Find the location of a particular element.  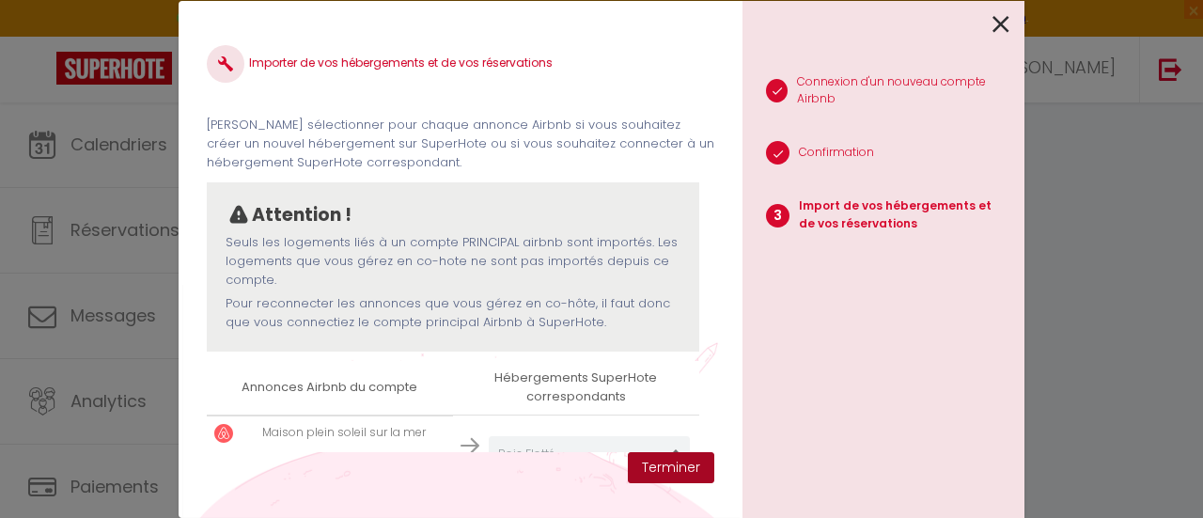

p: Seuls les logements liés à un compte PRINCIPAL airbnb sont importés. Les logements que vous gérez... is located at coordinates (453, 261).